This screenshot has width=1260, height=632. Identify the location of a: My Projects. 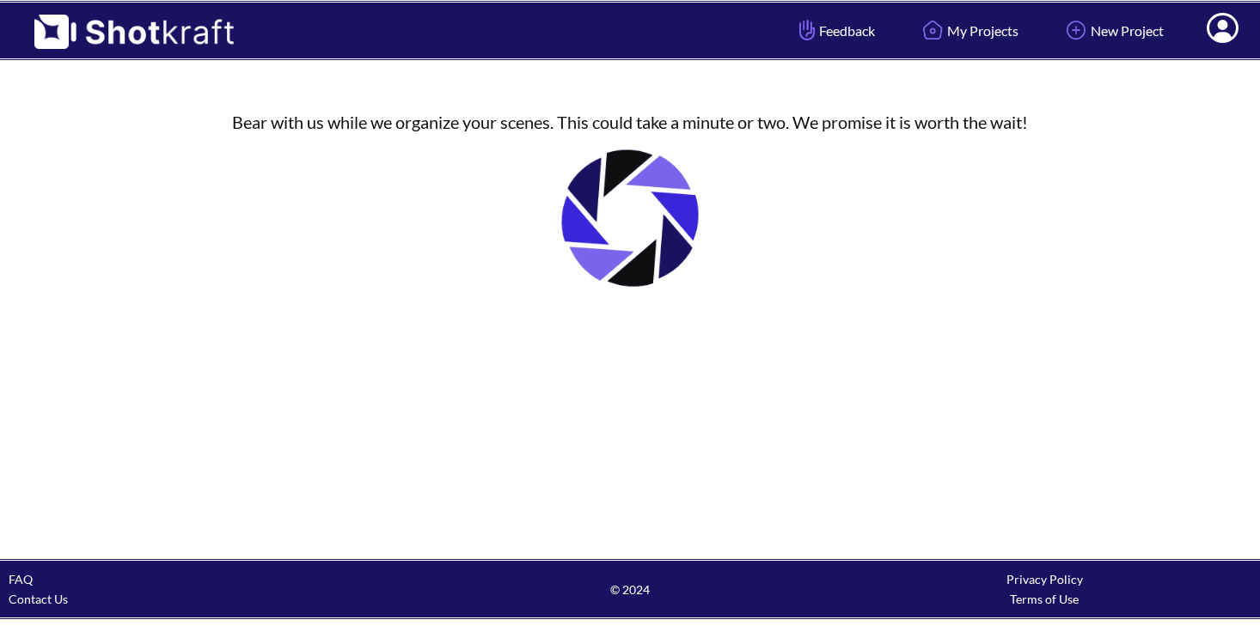
(968, 30).